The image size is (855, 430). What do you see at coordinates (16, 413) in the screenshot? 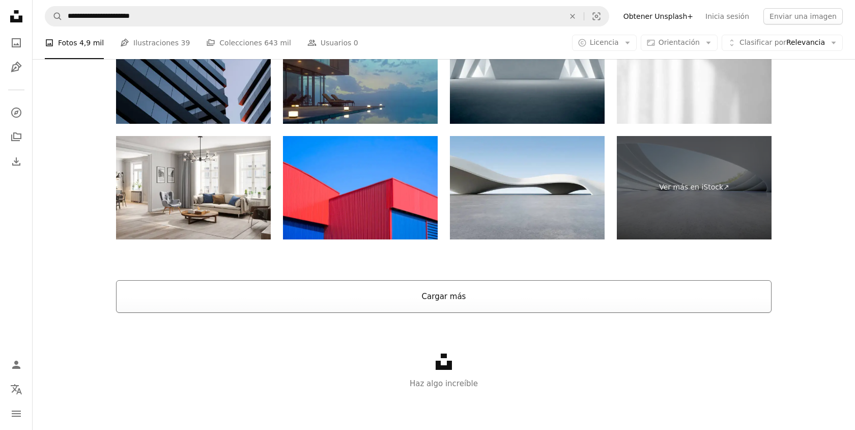
I see `button: Menú` at bounding box center [16, 413].